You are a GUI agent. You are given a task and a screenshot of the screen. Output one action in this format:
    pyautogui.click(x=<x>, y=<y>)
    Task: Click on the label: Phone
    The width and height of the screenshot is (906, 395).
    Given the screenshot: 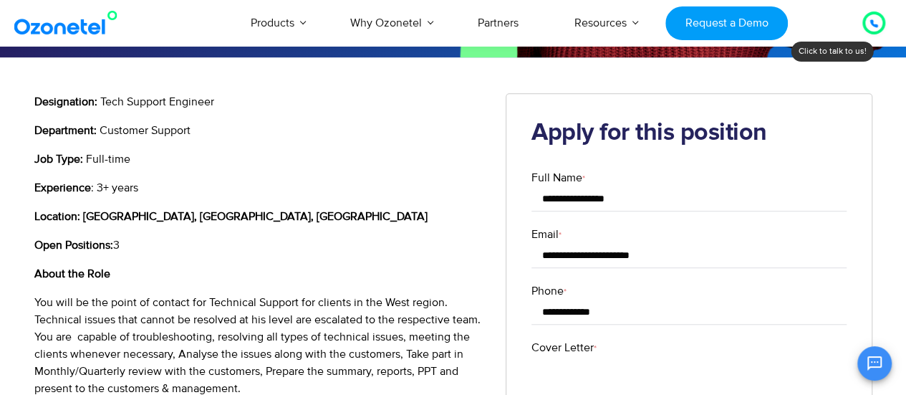 What is the action you would take?
    pyautogui.click(x=689, y=291)
    